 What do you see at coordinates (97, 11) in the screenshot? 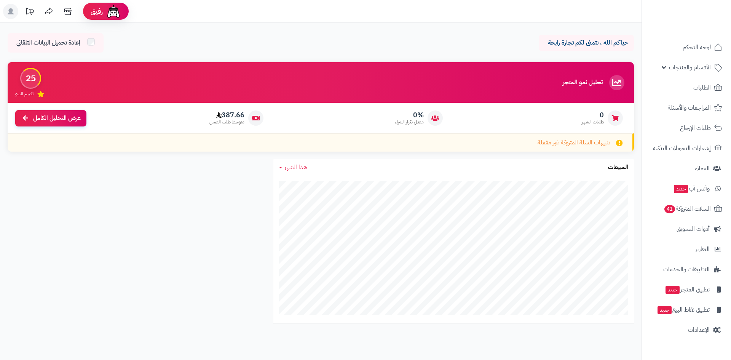
I see `span: رفيق` at bounding box center [97, 11].